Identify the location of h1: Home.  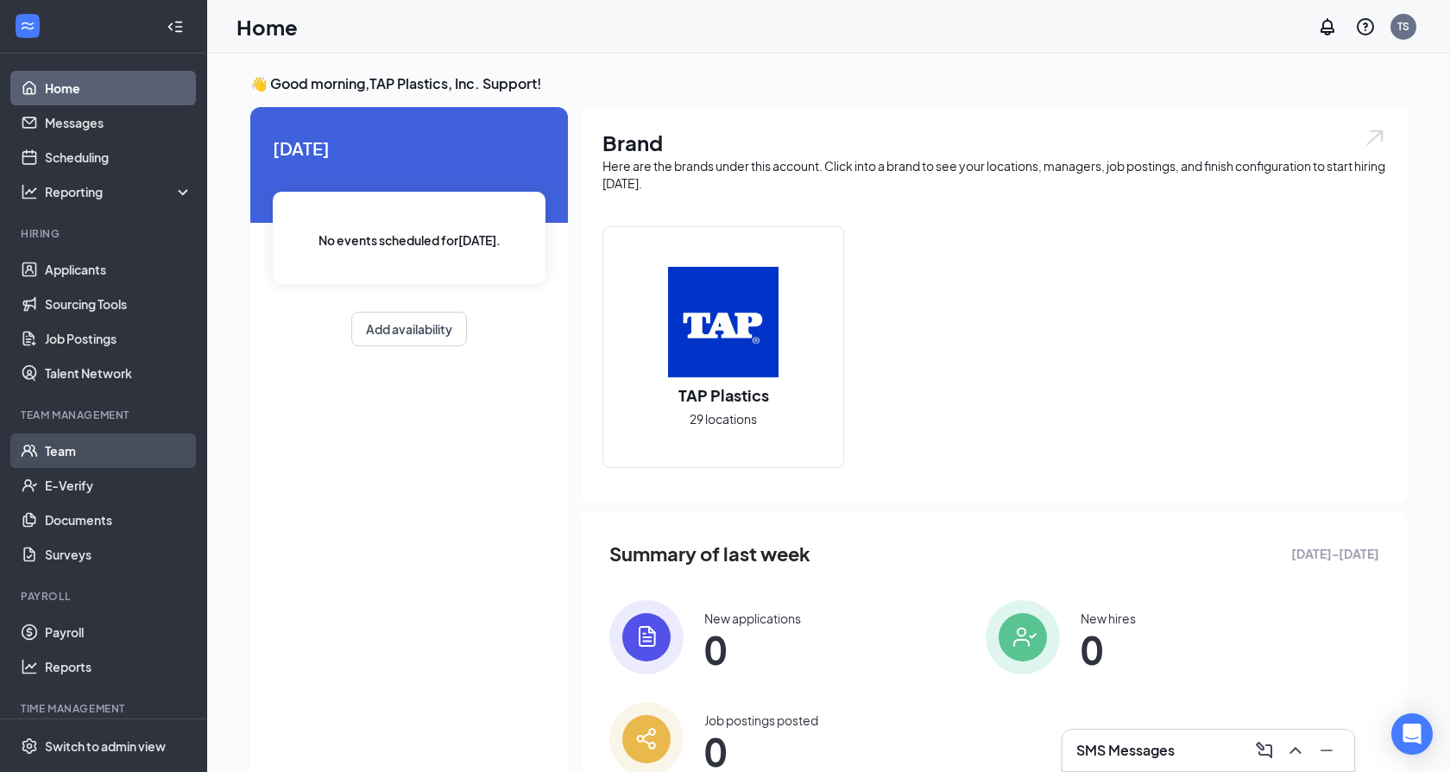
(267, 27).